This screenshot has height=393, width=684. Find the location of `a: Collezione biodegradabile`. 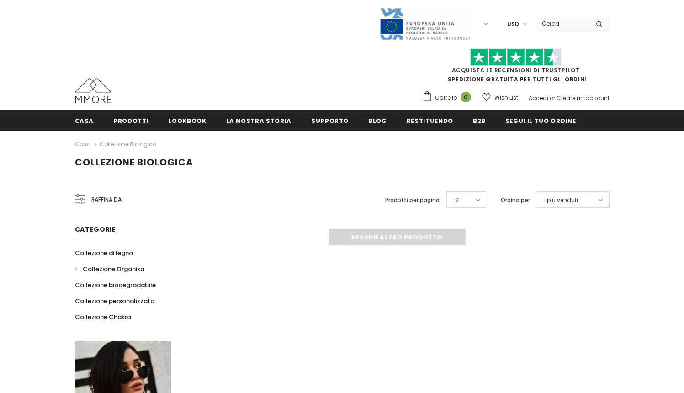

a: Collezione biodegradabile is located at coordinates (115, 285).